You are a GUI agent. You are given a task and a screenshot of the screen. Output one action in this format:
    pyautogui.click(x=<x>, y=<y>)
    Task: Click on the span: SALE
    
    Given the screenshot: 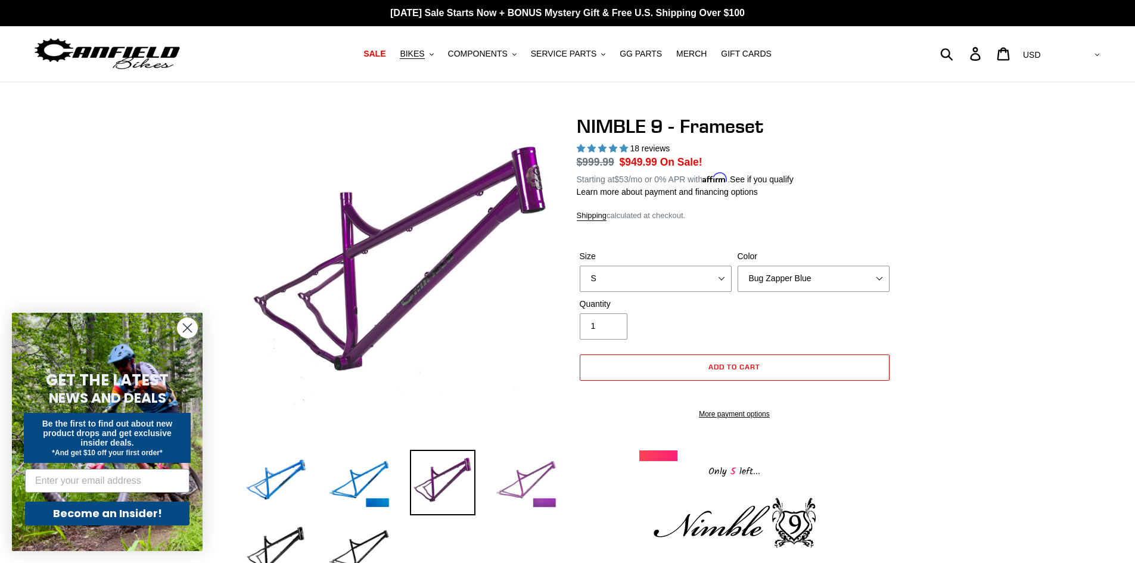 What is the action you would take?
    pyautogui.click(x=374, y=54)
    